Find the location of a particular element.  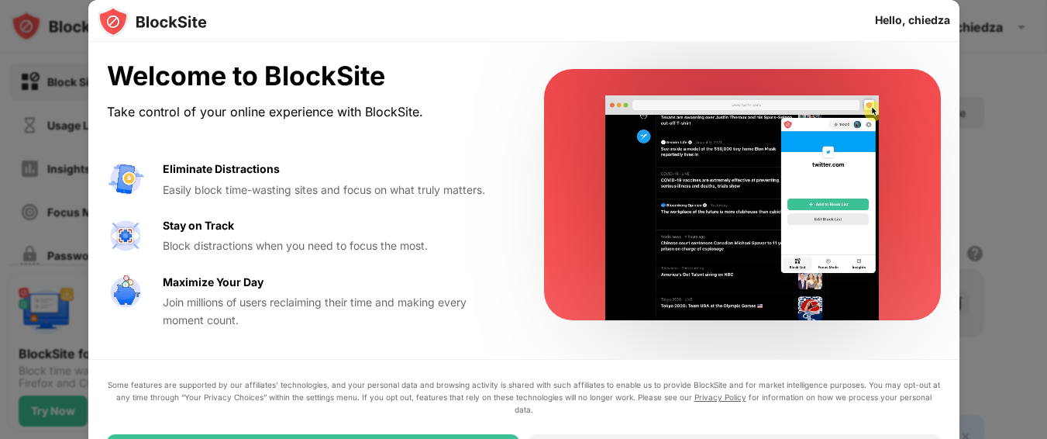

div: Eliminate Distractions is located at coordinates (221, 169).